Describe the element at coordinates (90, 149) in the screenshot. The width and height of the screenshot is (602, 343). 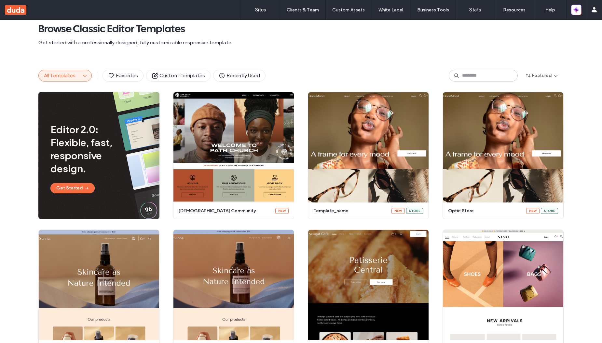
I see `span: Editor 2.0: Flexible, fast, responsive design.` at that location.